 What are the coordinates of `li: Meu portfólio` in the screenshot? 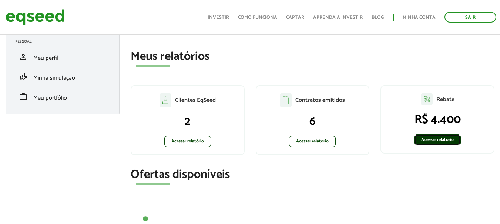 It's located at (63, 97).